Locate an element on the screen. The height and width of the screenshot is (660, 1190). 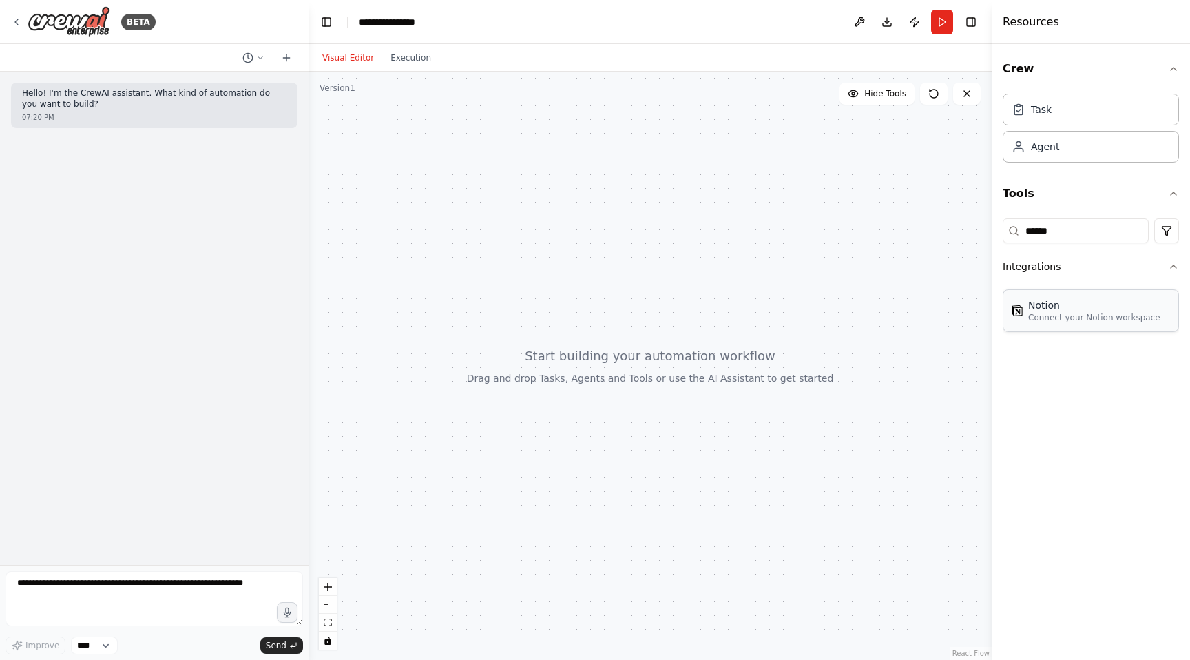
h4: Resources is located at coordinates (1031, 22).